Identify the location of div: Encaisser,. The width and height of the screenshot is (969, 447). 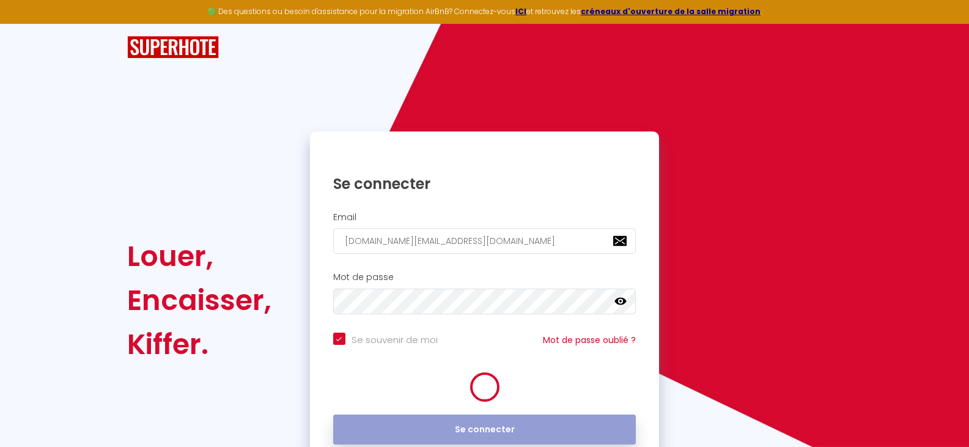
(199, 300).